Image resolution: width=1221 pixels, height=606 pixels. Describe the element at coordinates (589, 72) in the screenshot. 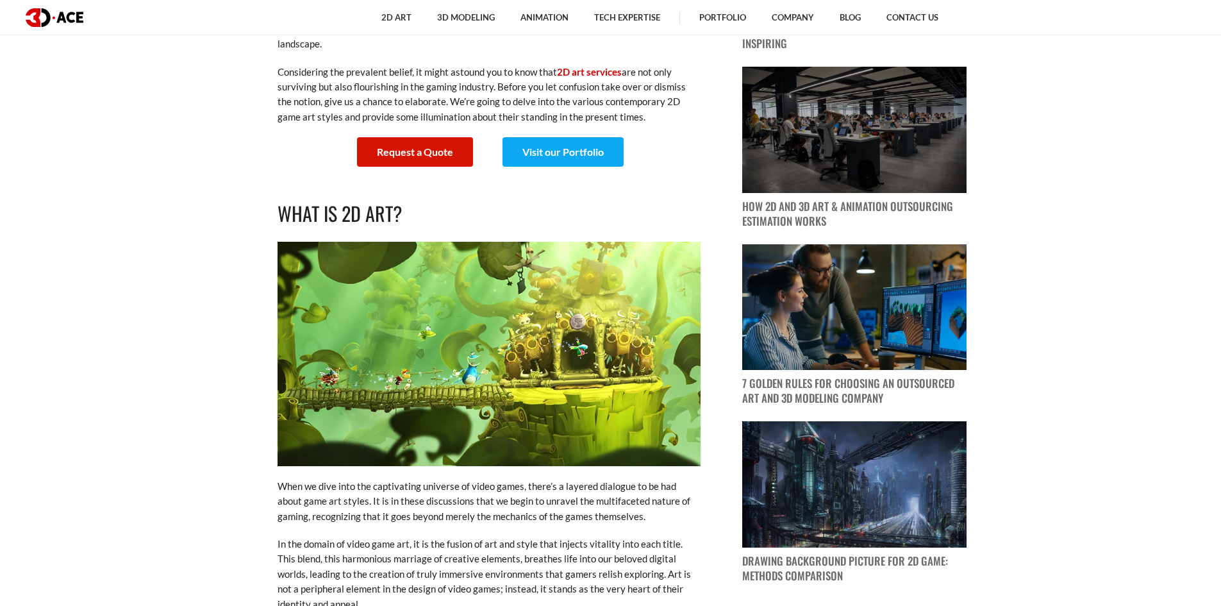

I see `a: 2D art services` at that location.